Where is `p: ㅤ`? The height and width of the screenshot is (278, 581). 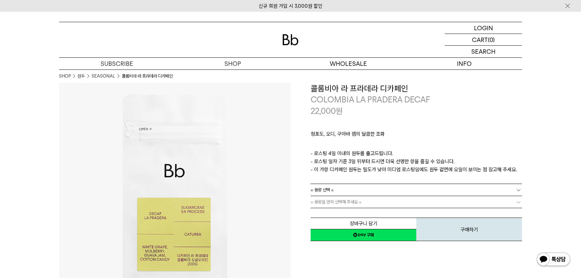 p: ㅤ is located at coordinates (417, 145).